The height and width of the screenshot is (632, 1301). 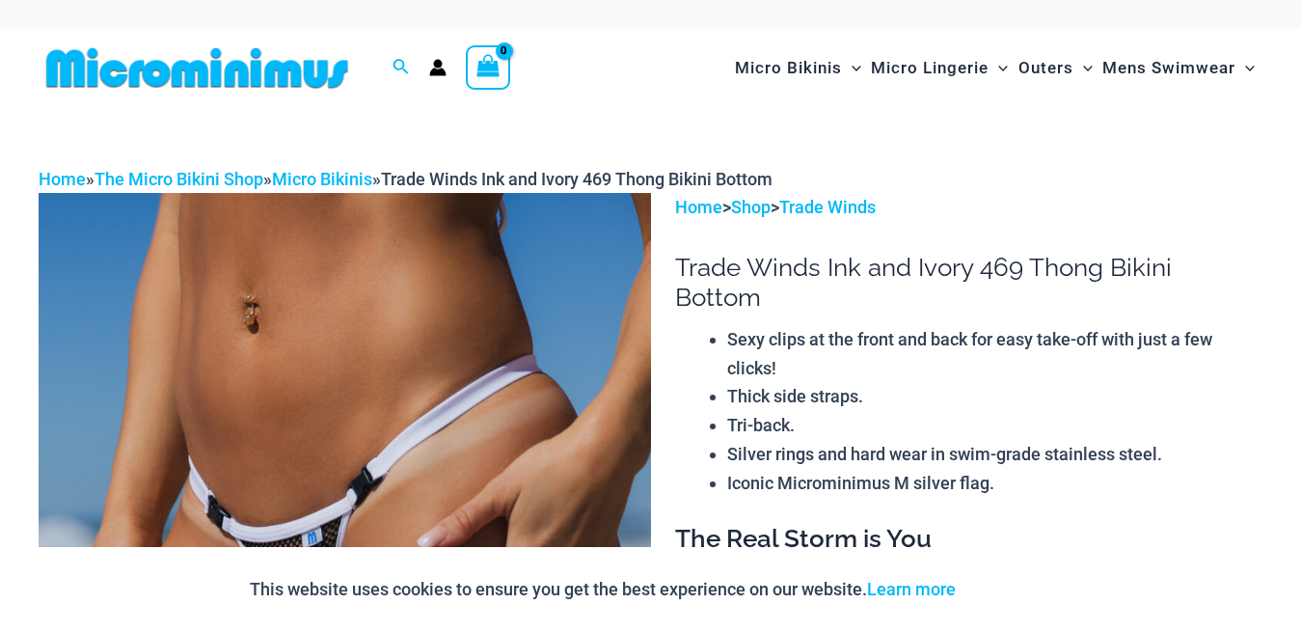 What do you see at coordinates (968, 539) in the screenshot?
I see `h3: The Real Storm is You` at bounding box center [968, 539].